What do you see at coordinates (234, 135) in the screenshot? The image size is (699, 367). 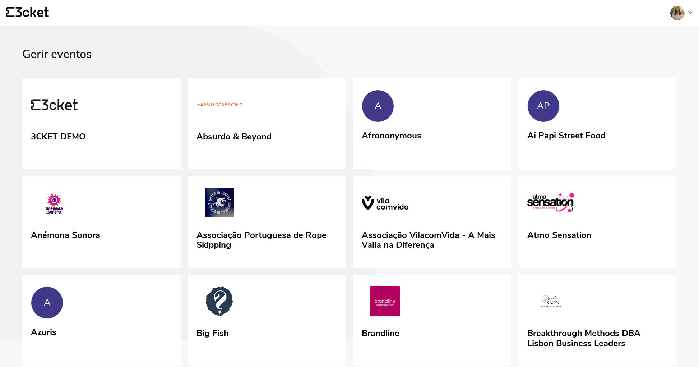 I see `div: Absurdo & Beyond` at bounding box center [234, 135].